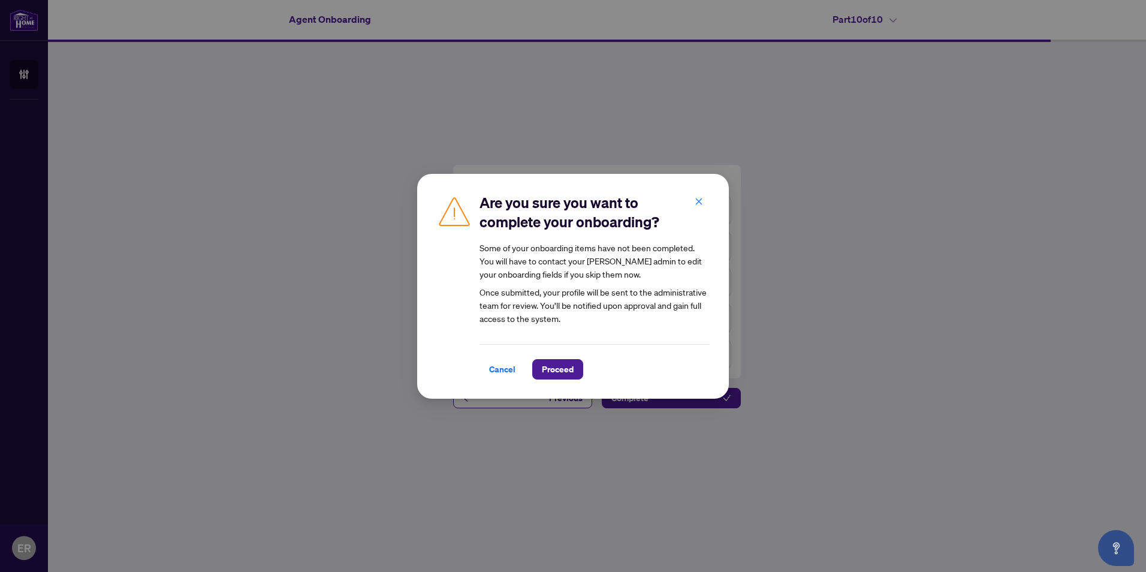  Describe the element at coordinates (595, 283) in the screenshot. I see `article: Once submitted, your profile will be sent to the administrative team for review. You’ll be notifi...` at that location.